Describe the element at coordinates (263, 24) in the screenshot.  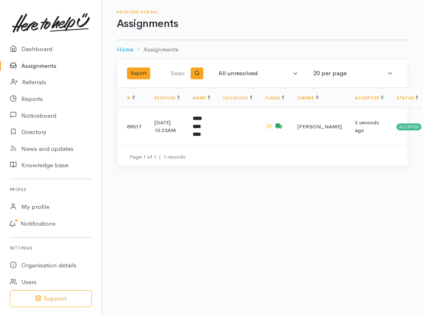
I see `h1: Assignments` at that location.